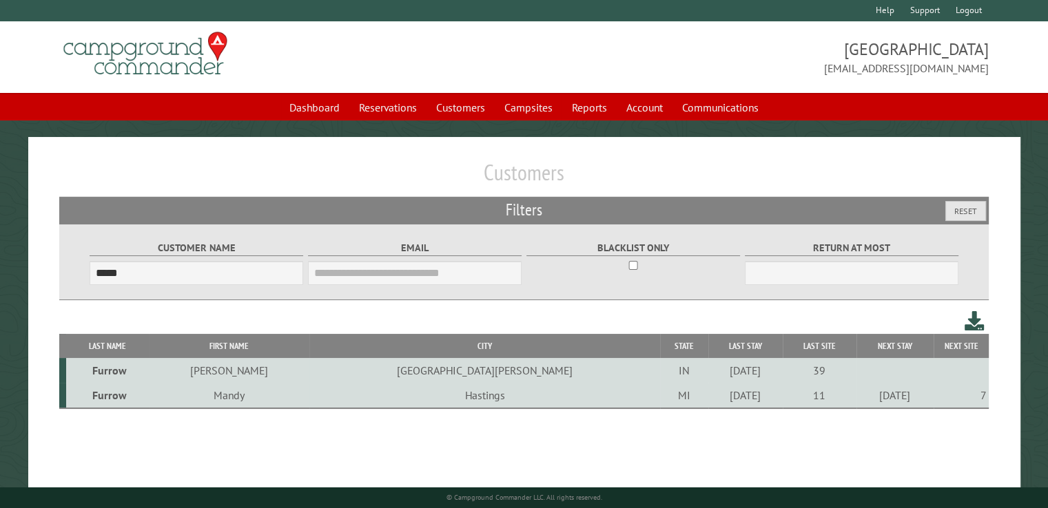  What do you see at coordinates (484, 395) in the screenshot?
I see `td: Hastings` at bounding box center [484, 395].